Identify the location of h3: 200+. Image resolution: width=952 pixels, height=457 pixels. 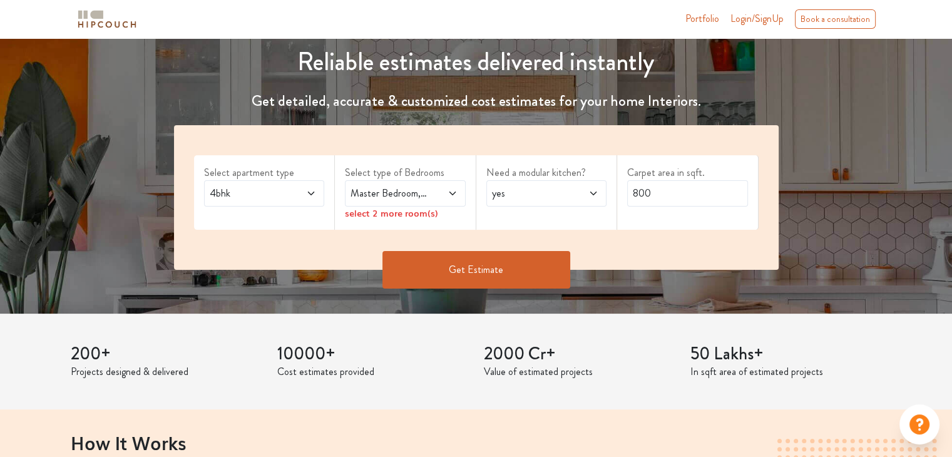
(167, 354).